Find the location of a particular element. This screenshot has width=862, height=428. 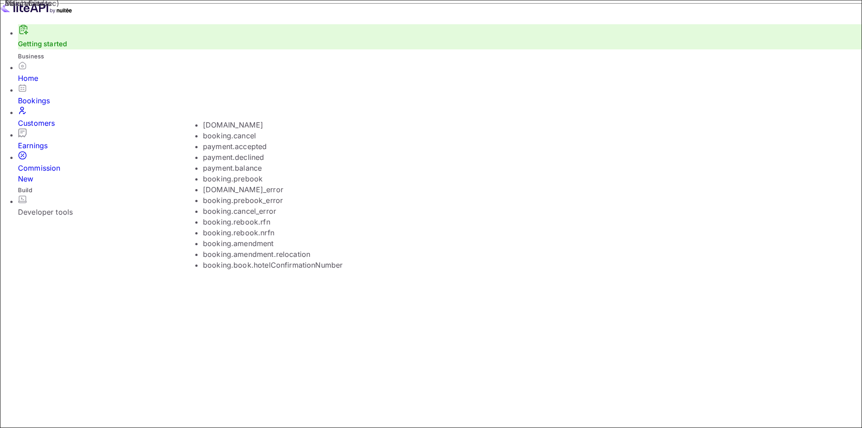

li: payment.declined is located at coordinates (307, 157).